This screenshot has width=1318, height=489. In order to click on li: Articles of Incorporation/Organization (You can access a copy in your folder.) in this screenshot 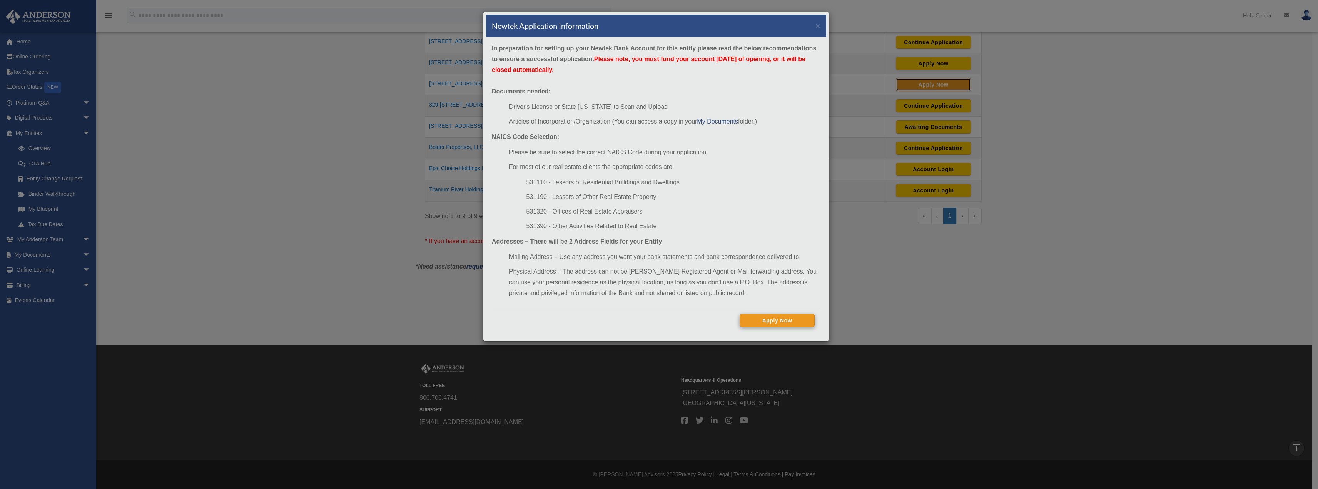, I will do `click(665, 122)`.